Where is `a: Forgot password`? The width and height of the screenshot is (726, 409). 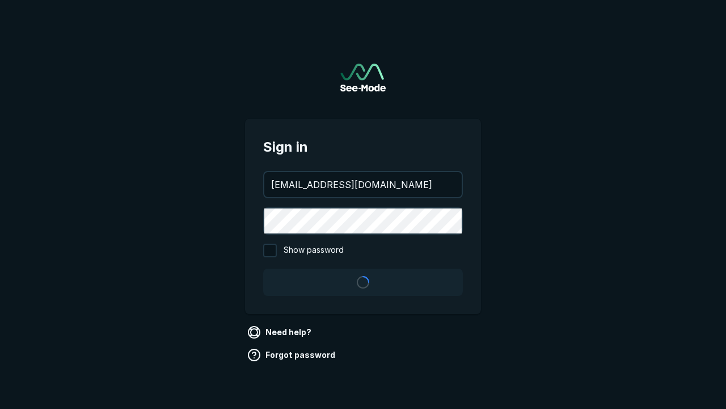 a: Forgot password is located at coordinates (292, 355).